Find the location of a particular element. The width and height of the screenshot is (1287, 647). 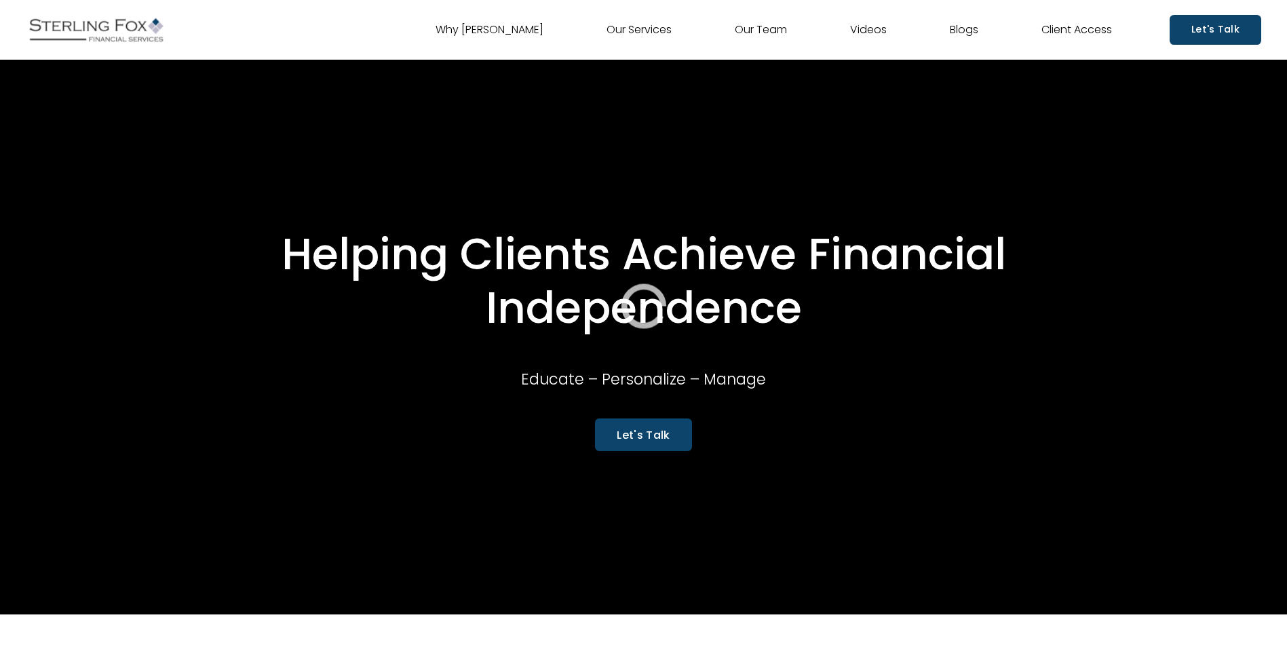

a: Blogs is located at coordinates (964, 30).